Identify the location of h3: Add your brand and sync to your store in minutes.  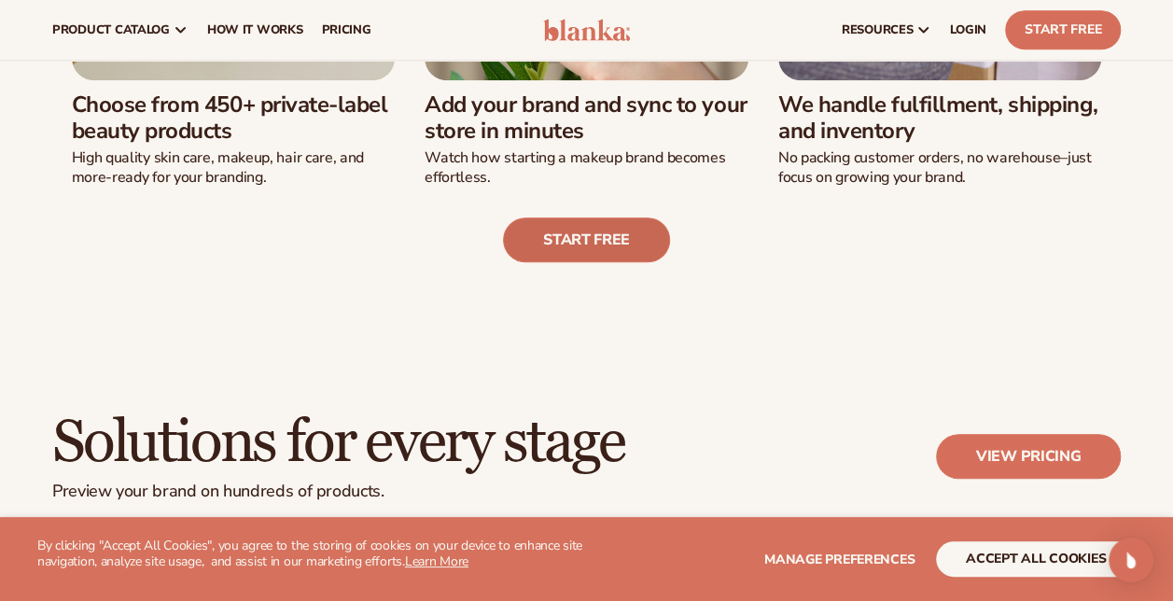
(586, 119).